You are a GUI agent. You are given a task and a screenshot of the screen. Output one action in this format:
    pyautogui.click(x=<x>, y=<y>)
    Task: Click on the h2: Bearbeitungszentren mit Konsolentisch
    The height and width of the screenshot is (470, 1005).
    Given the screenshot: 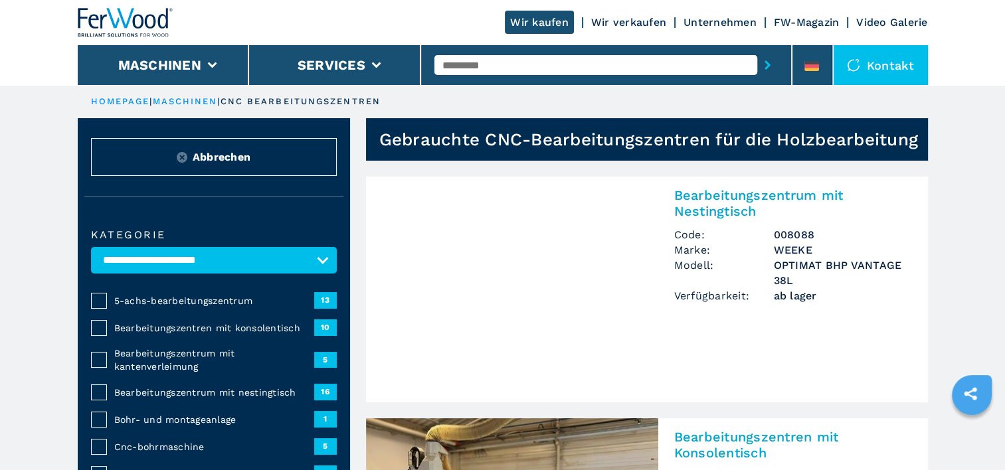 What is the action you would take?
    pyautogui.click(x=793, y=445)
    